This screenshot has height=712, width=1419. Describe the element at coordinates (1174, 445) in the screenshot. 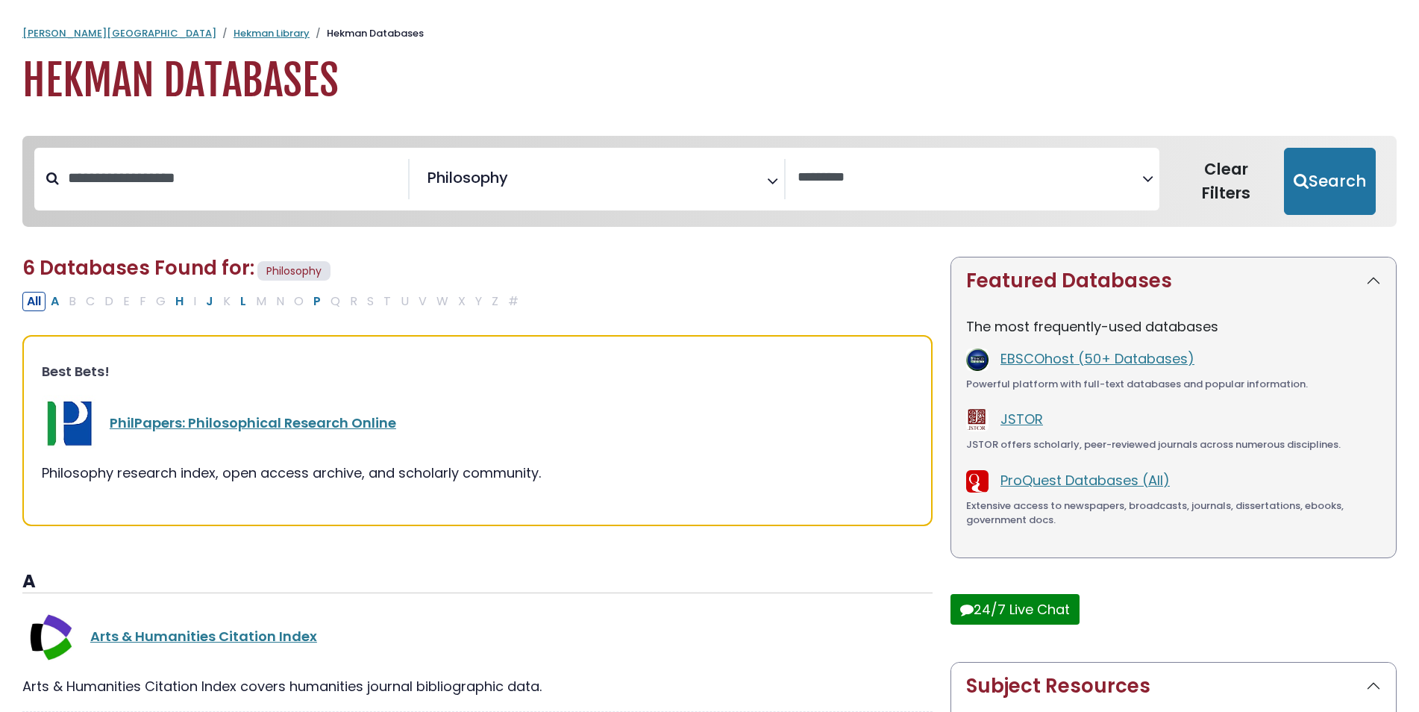

I see `div: JSTOR offers scholarly, peer-reviewed journals across numerous disciplines.` at that location.